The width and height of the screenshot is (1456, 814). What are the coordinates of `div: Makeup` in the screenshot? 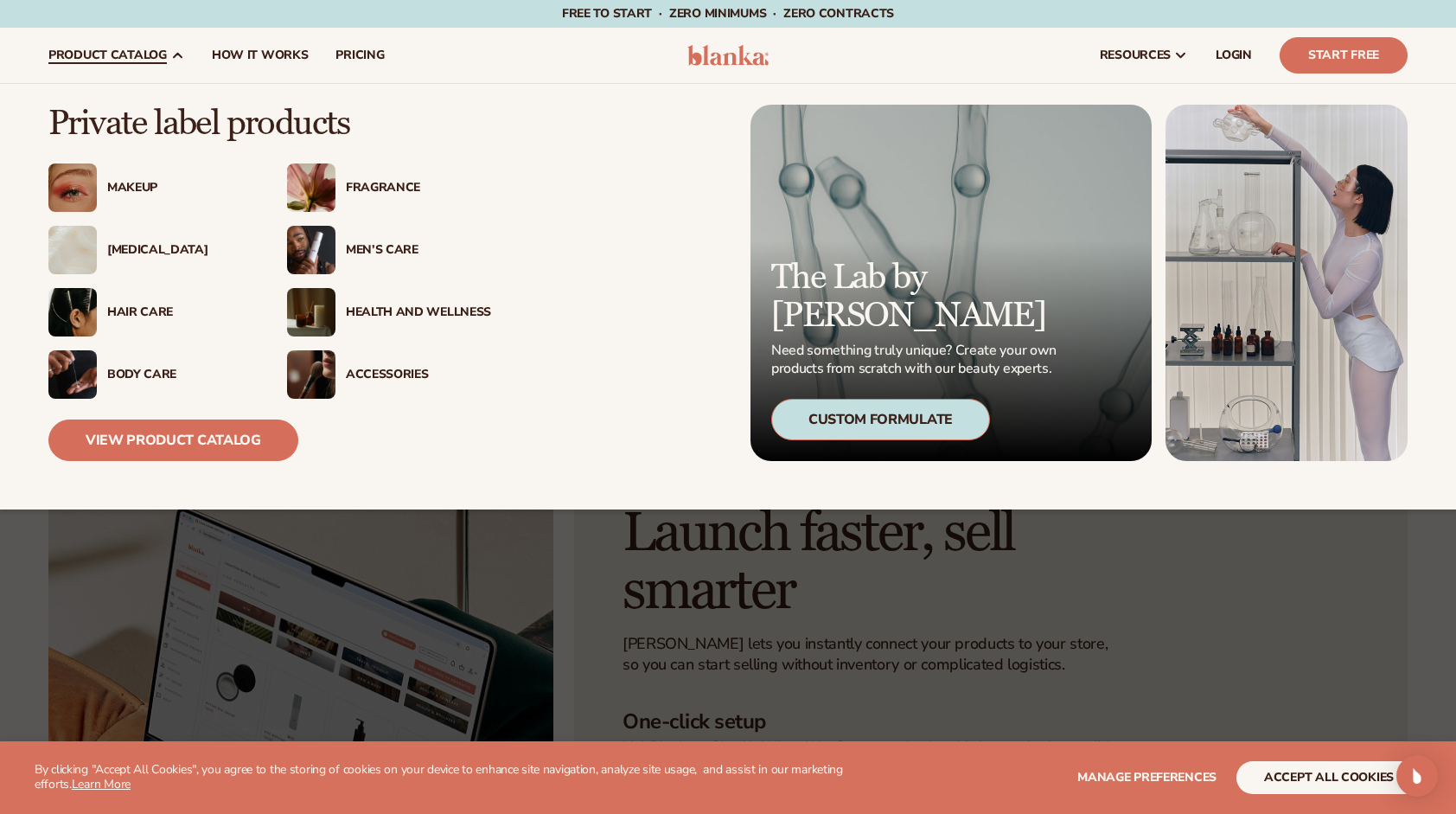 It's located at (180, 187).